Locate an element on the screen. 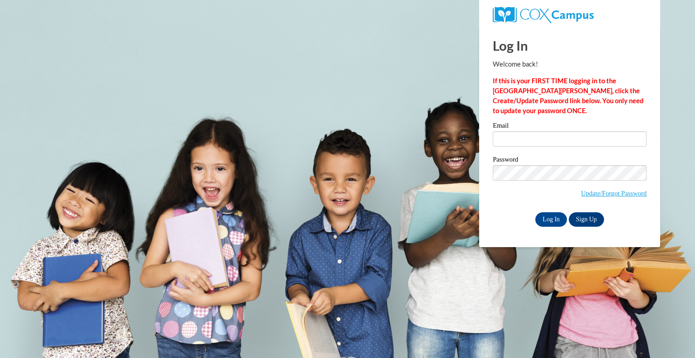 Image resolution: width=695 pixels, height=358 pixels. label: Email is located at coordinates (570, 127).